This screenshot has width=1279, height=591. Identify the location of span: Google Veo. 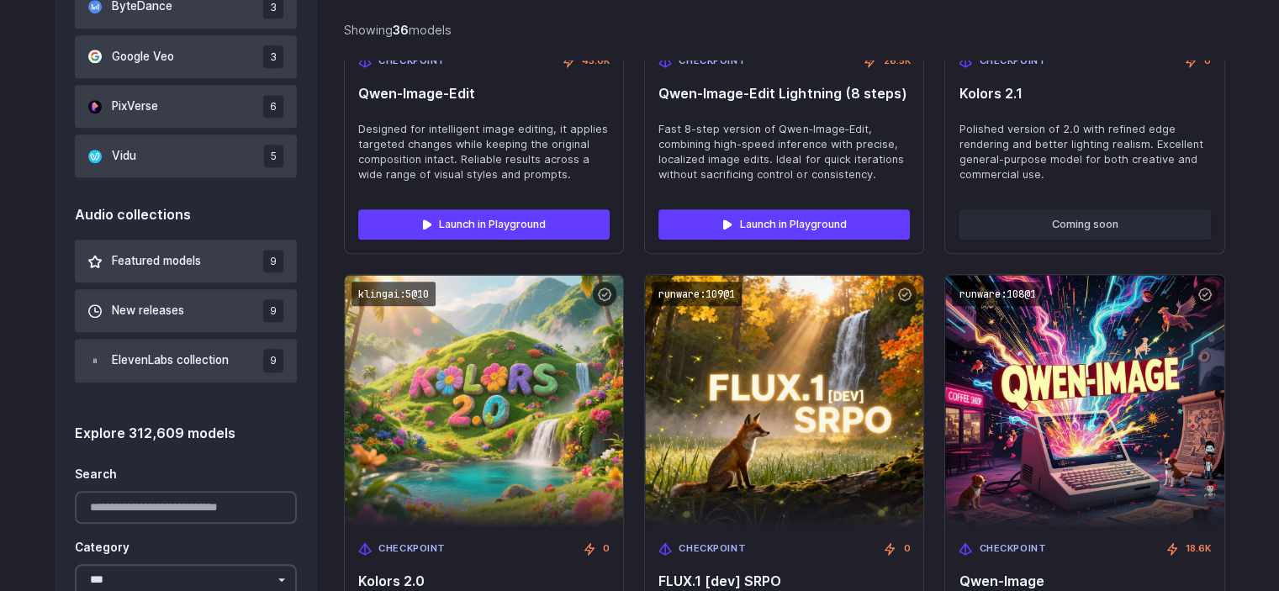
(143, 57).